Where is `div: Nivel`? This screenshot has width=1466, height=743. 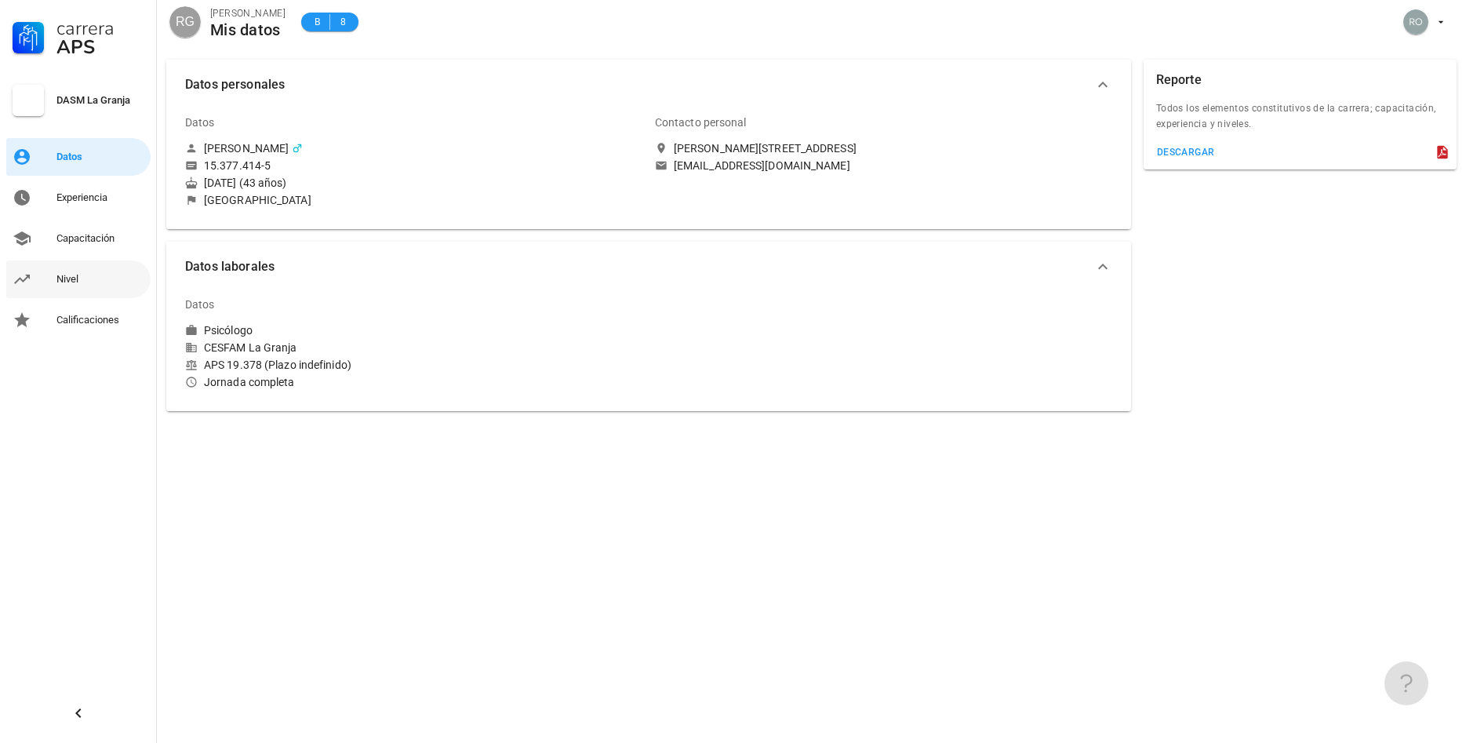 div: Nivel is located at coordinates (100, 279).